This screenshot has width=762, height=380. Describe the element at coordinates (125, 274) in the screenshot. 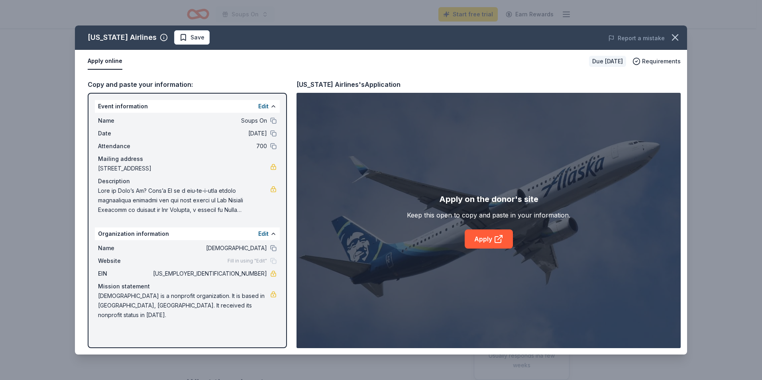

I see `span: EIN` at that location.